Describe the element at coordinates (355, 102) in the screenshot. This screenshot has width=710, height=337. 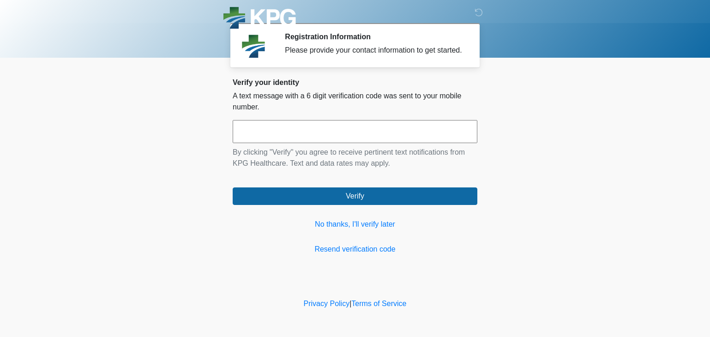
I see `p: A text message with a 6 digit verification code was sent to your mobile number.` at that location.